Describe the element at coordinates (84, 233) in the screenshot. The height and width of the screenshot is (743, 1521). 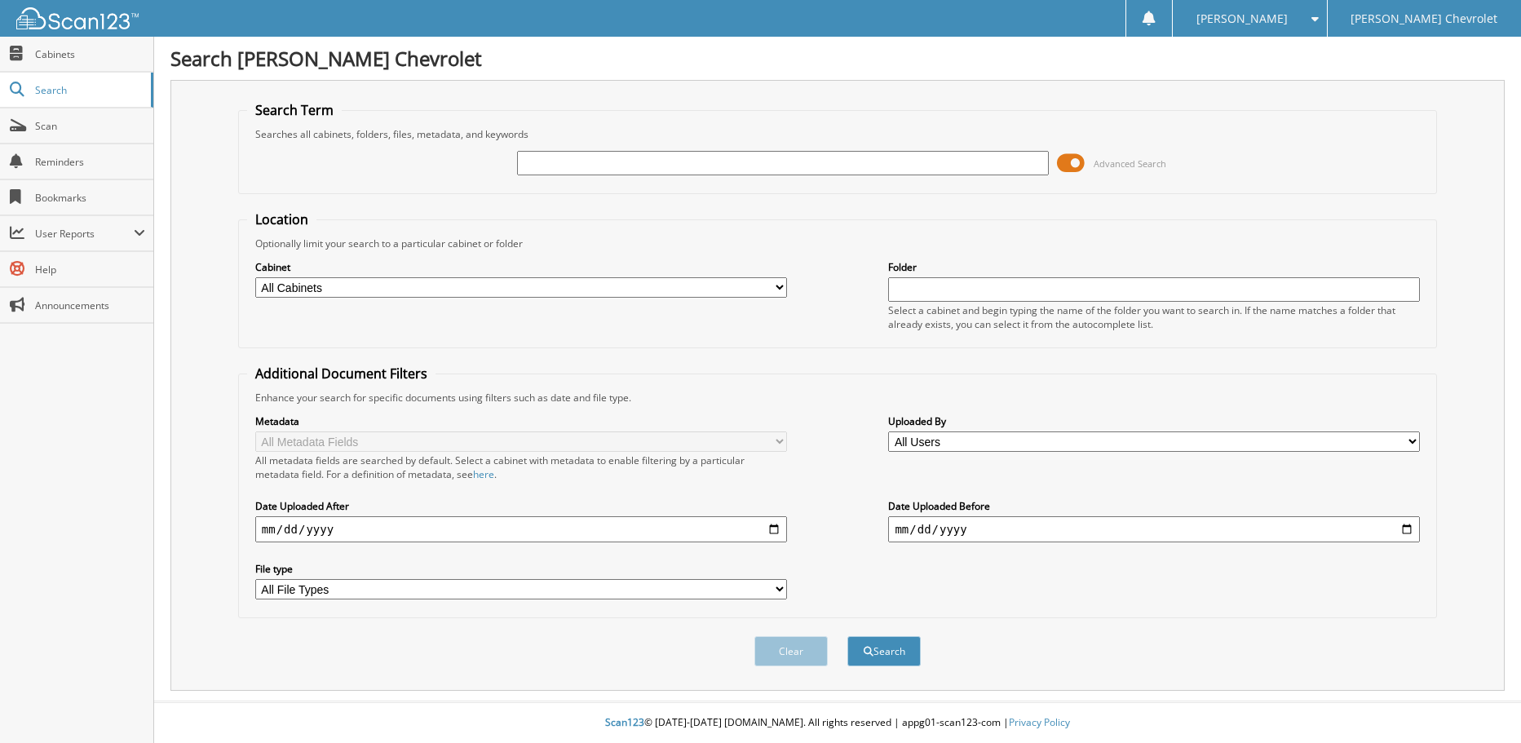
I see `span: User Reports` at that location.